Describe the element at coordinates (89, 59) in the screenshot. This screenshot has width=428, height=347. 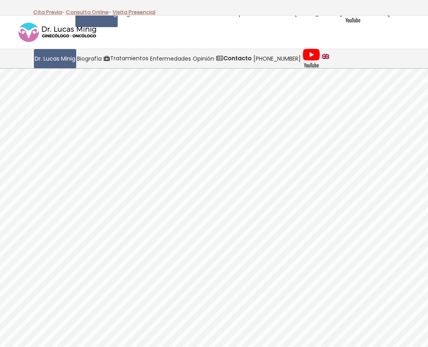
I see `a: Biografía` at that location.